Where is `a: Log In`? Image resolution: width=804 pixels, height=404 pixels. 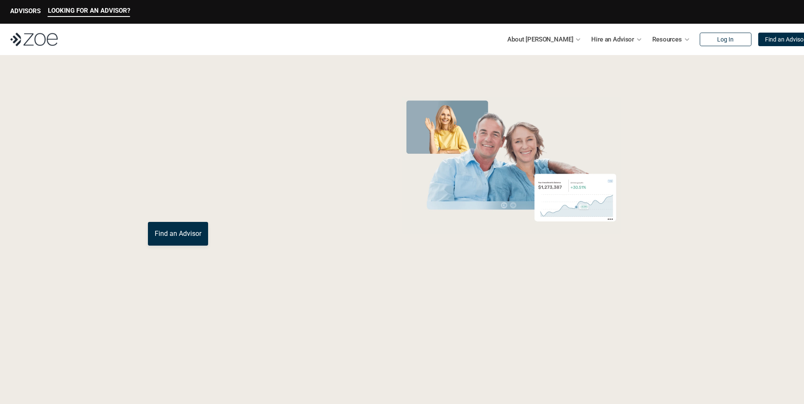 a: Log In is located at coordinates (725, 39).